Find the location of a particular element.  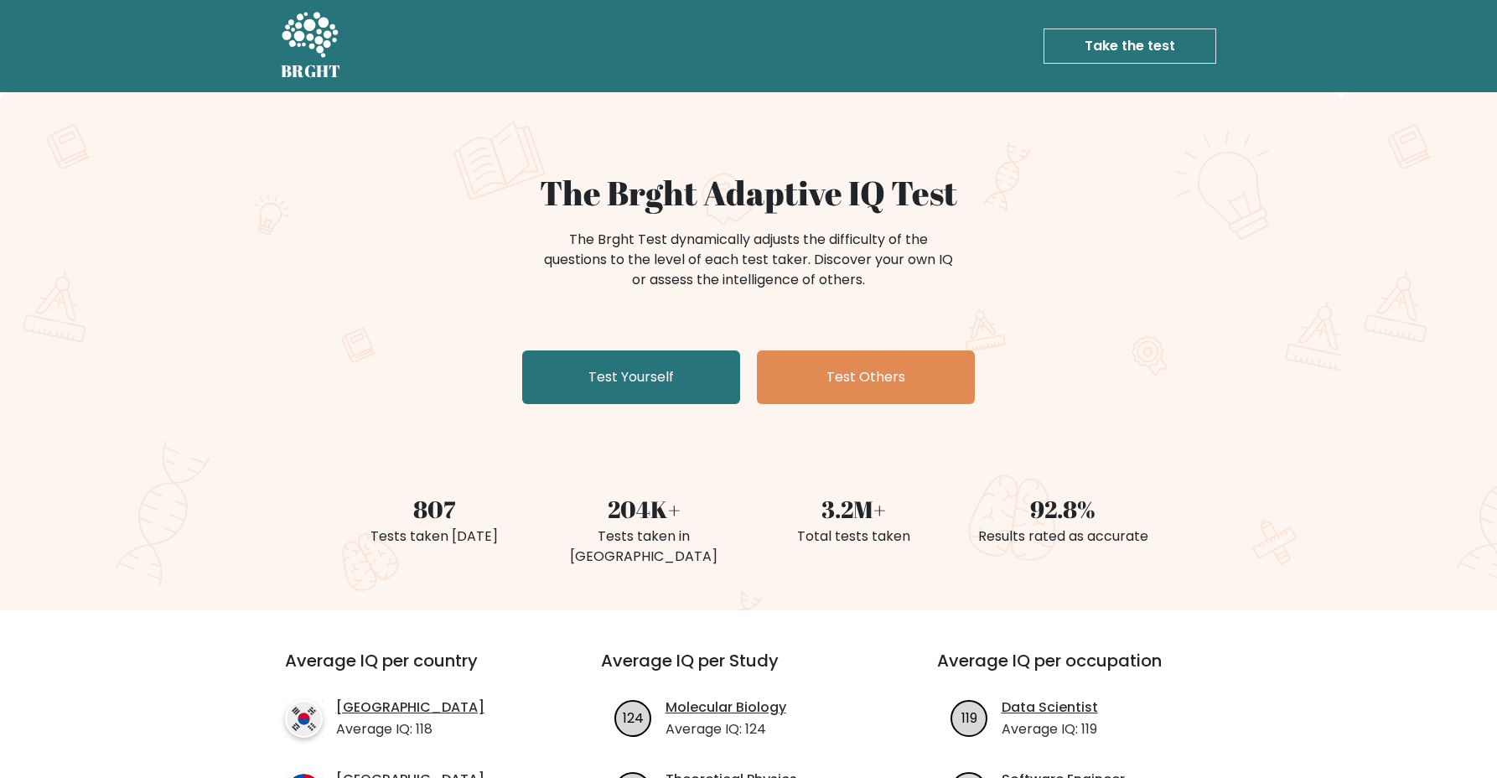

div: The Brght Test dynamically adjusts the difficulty of the questions to the level of each test take... is located at coordinates (748, 260).